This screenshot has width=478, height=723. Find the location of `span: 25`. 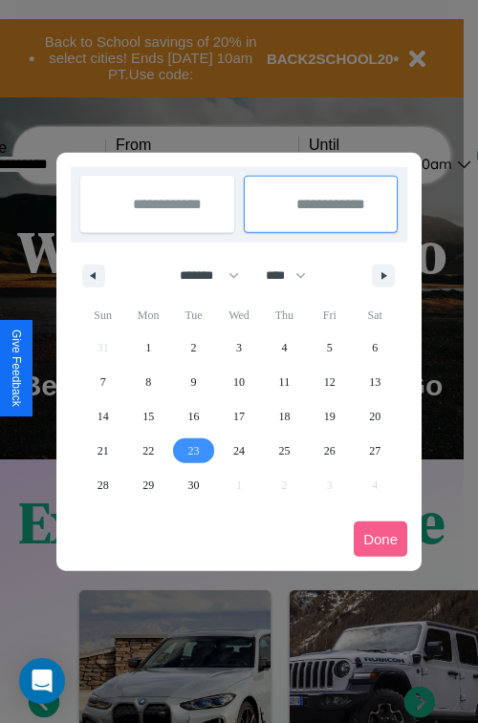

span: 25 is located at coordinates (284, 451).